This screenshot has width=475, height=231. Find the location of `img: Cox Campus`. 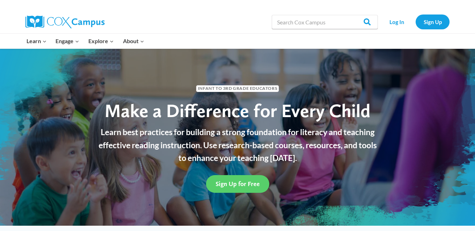

img: Cox Campus is located at coordinates (65, 22).